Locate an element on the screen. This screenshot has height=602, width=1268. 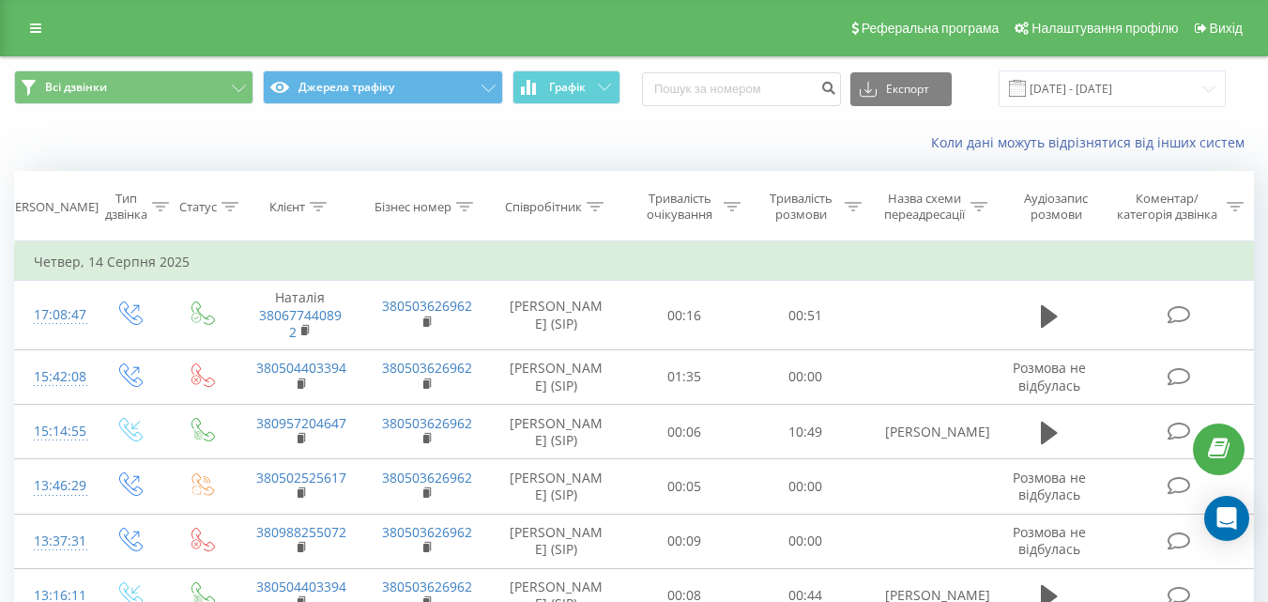
td: 00:06 is located at coordinates (684, 432).